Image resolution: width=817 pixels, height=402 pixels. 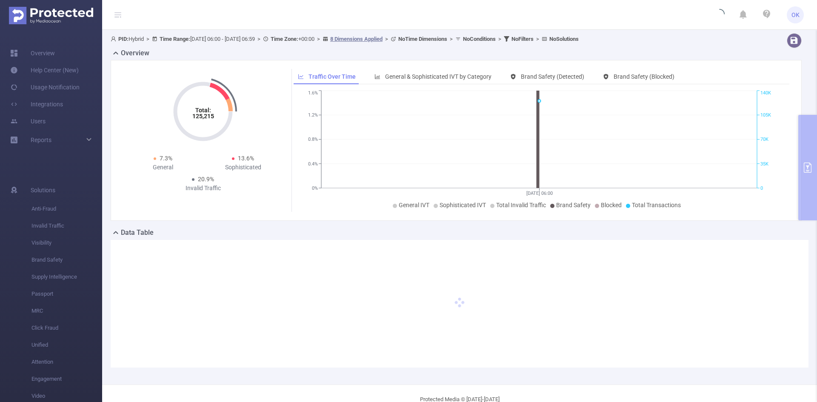 I want to click on tspan: 70K, so click(x=764, y=140).